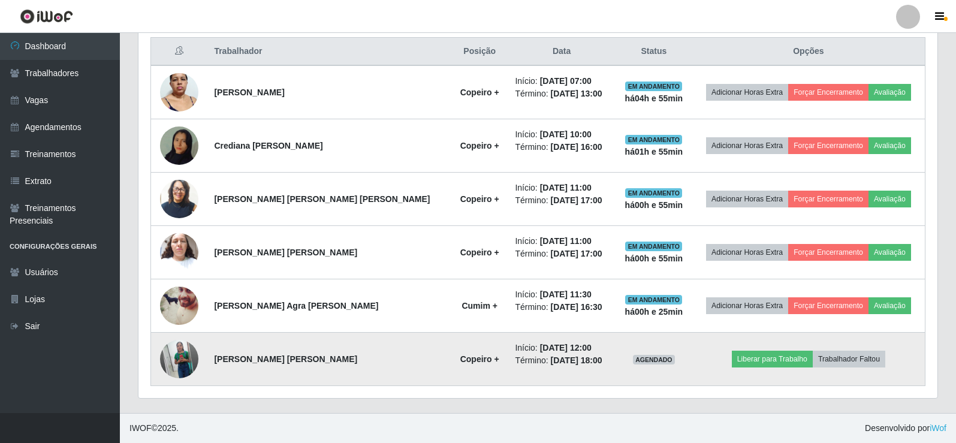 This screenshot has width=956, height=443. What do you see at coordinates (179, 306) in the screenshot?
I see `img: 1680531528548.jpeg` at bounding box center [179, 306].